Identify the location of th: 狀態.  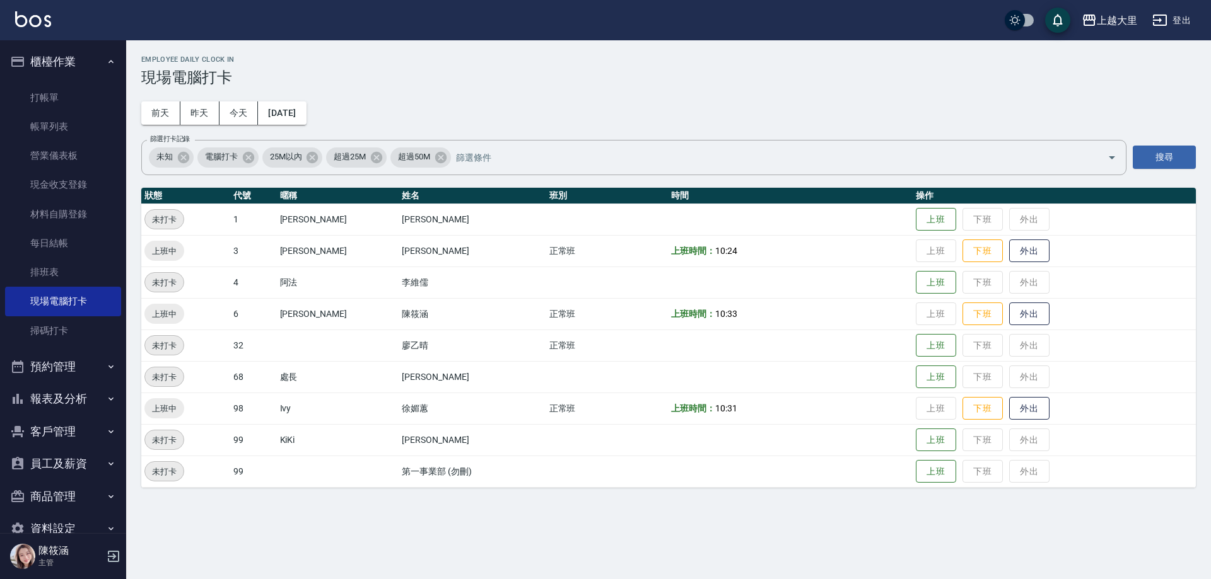
(185, 196).